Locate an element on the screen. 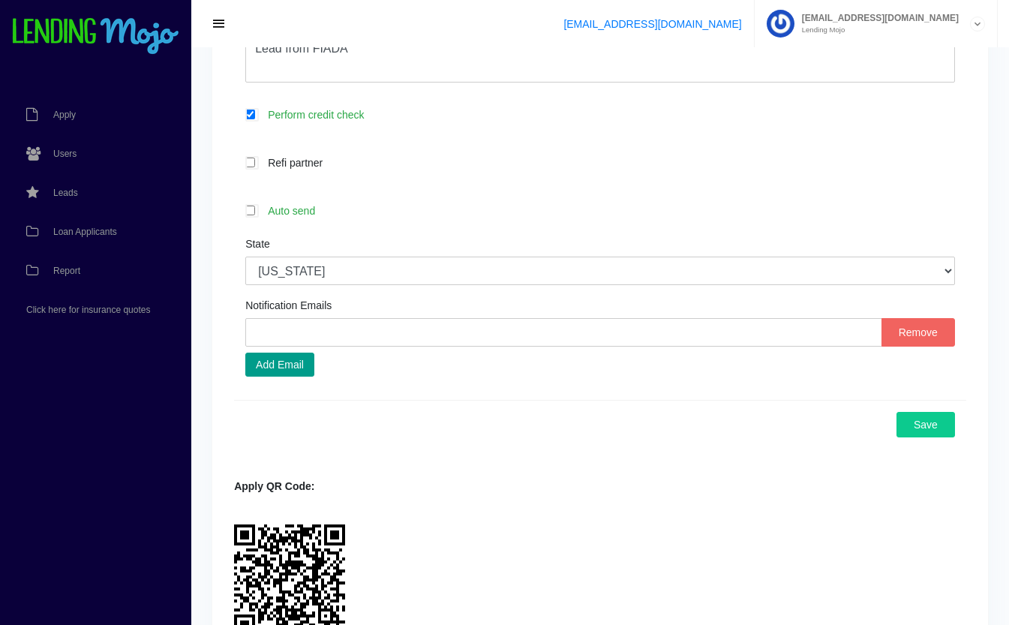  img: Profile image is located at coordinates (780, 23).